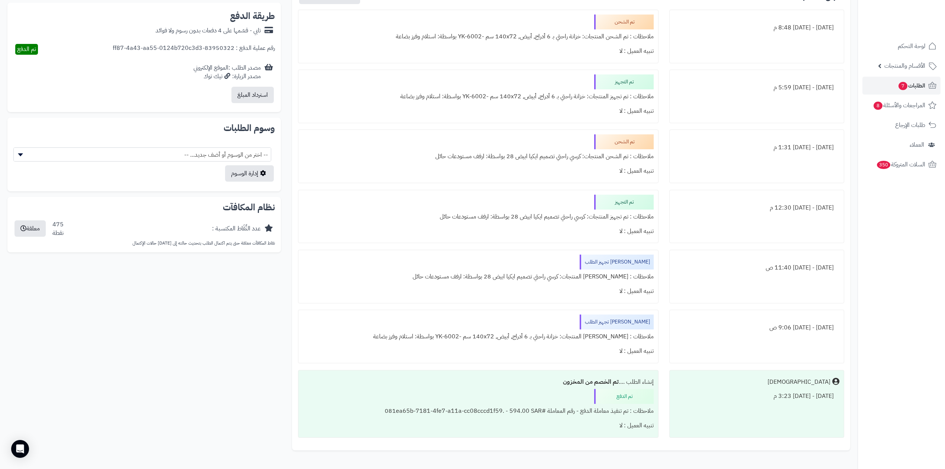 The width and height of the screenshot is (945, 469). Describe the element at coordinates (900, 164) in the screenshot. I see `span: السلات المتروكة` at that location.